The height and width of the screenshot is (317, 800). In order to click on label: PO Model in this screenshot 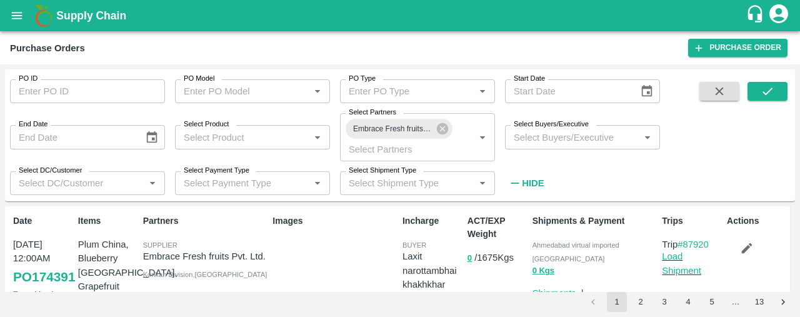, I will do `click(199, 79)`.